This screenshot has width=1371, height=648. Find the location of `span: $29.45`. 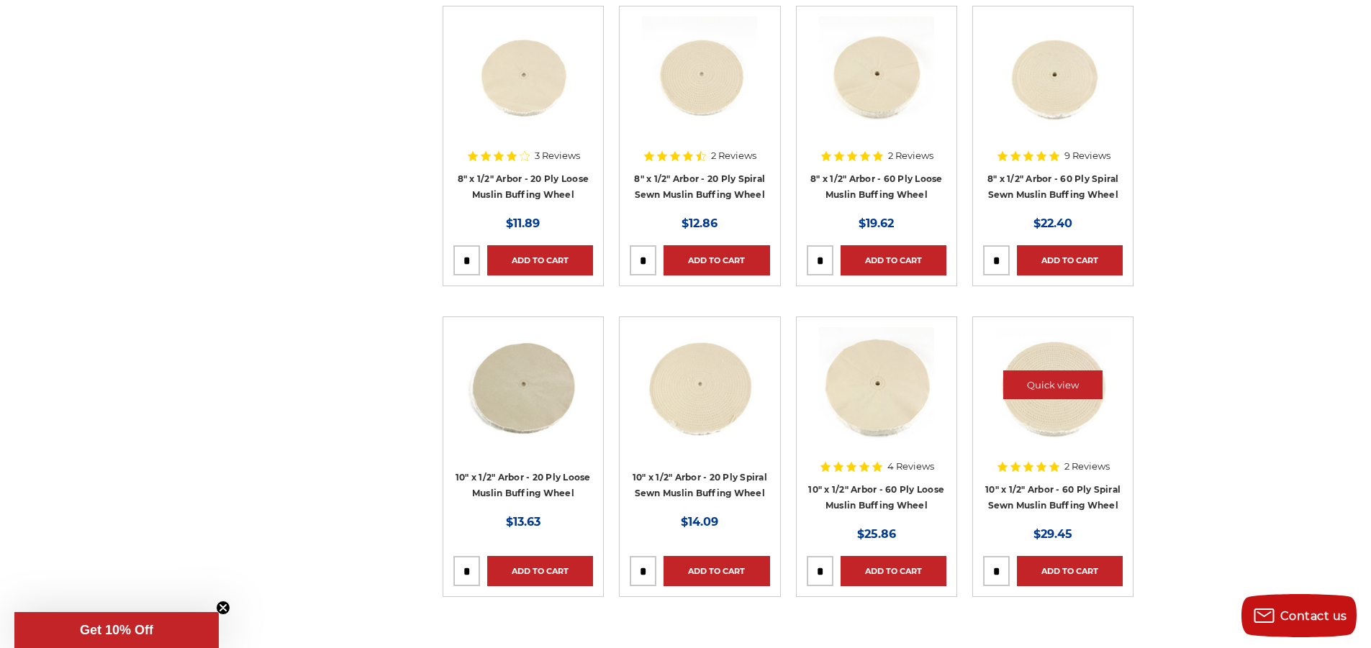

span: $29.45 is located at coordinates (1053, 534).